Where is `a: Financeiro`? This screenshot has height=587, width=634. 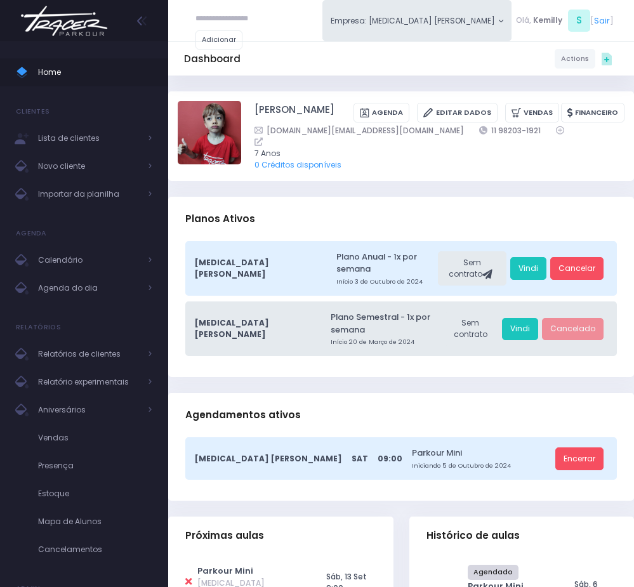
a: Financeiro is located at coordinates (592, 112).